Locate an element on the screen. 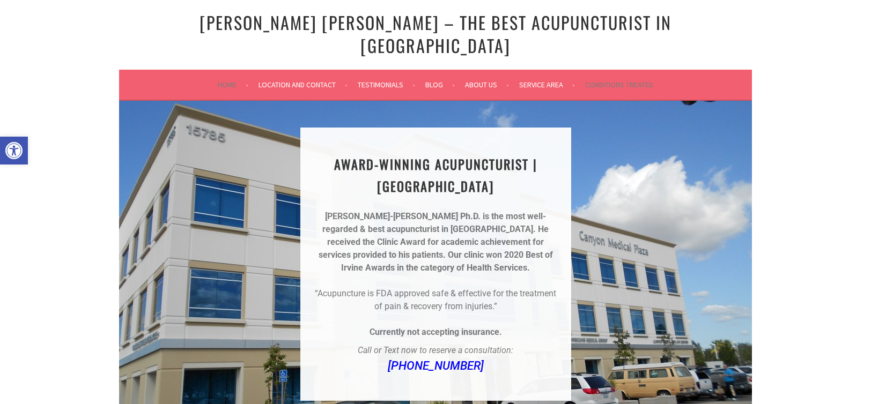 This screenshot has height=404, width=871. p: “Acupuncture is FDA approved safe & effective for the treatment of pain & recovery from injuries.” is located at coordinates (435, 300).